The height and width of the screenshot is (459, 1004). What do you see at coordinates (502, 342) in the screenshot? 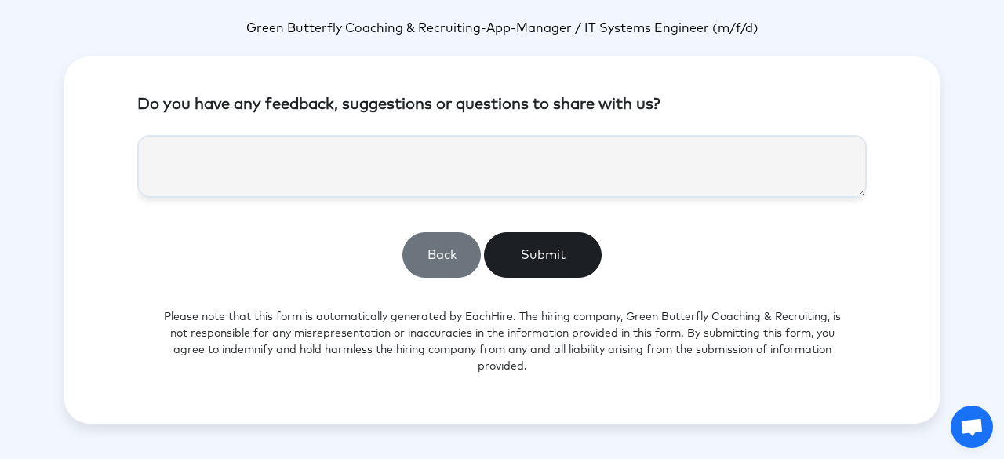
I see `p: Please note that this form is automatically generated by EachHire. The hiring company, Green Butt...` at bounding box center [502, 342].